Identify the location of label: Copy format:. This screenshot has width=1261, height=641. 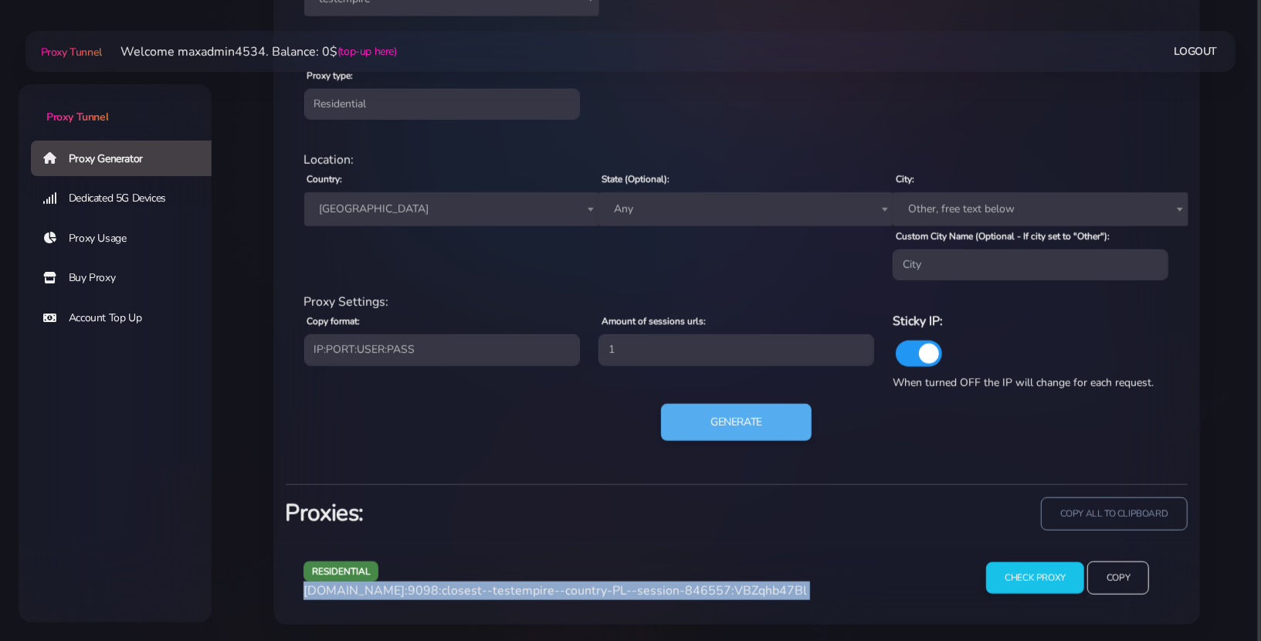
(334, 321).